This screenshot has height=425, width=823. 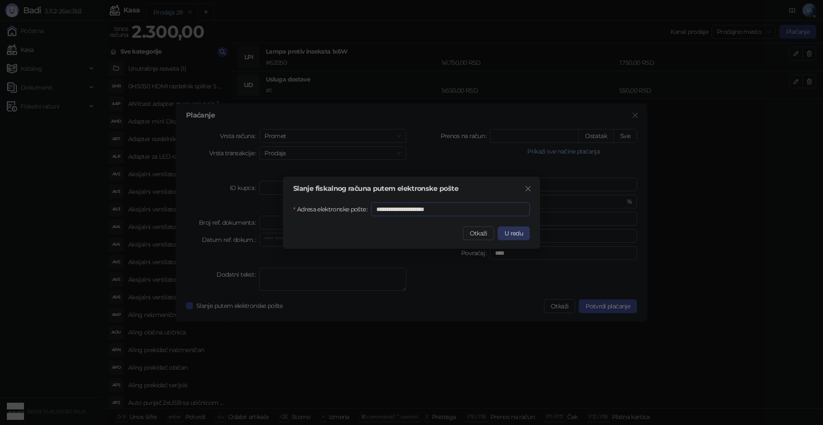 I want to click on span: Zatvori, so click(x=528, y=189).